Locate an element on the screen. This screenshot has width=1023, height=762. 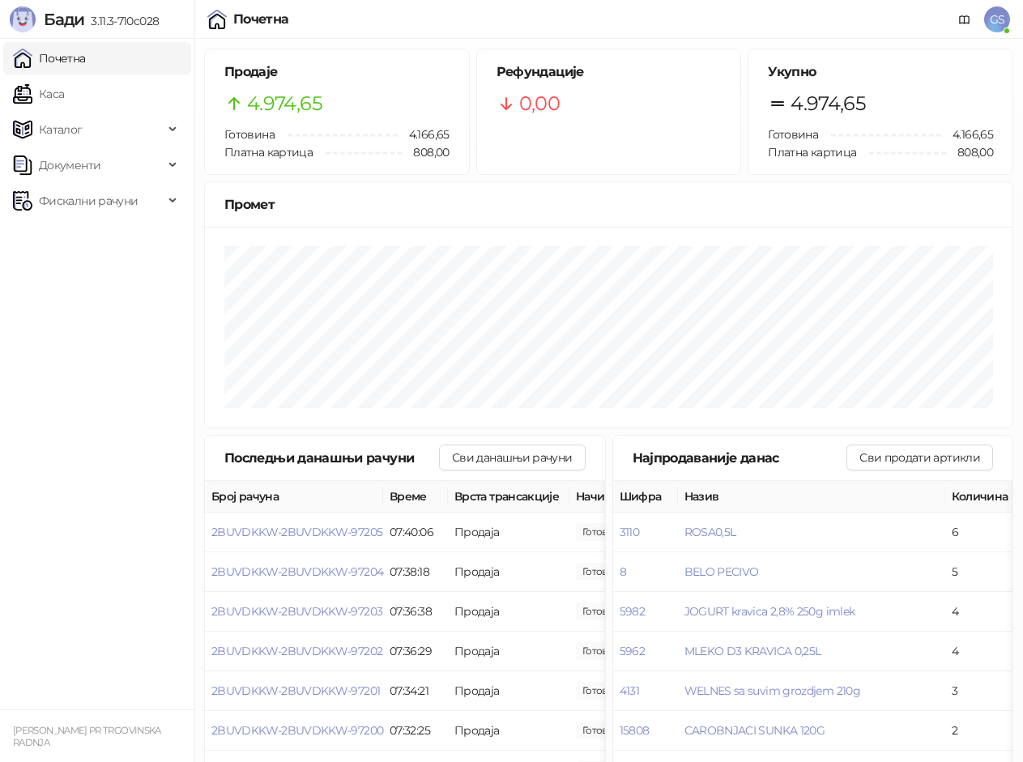
span: 1.172,65 is located at coordinates (603, 572).